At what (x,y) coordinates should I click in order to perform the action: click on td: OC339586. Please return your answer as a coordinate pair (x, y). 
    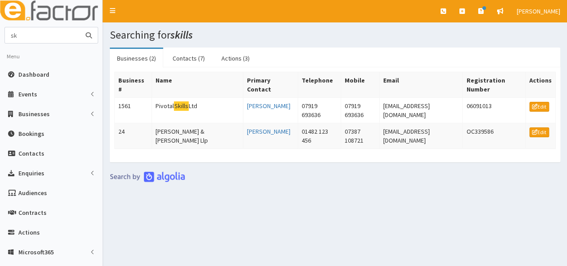
    Looking at the image, I should click on (494, 136).